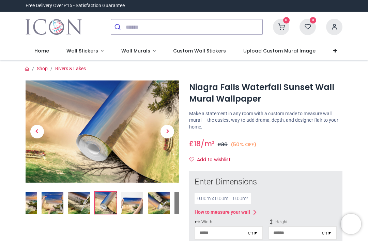 Image resolution: width=368 pixels, height=241 pixels. What do you see at coordinates (229, 222) in the screenshot?
I see `span: Width` at bounding box center [229, 222].